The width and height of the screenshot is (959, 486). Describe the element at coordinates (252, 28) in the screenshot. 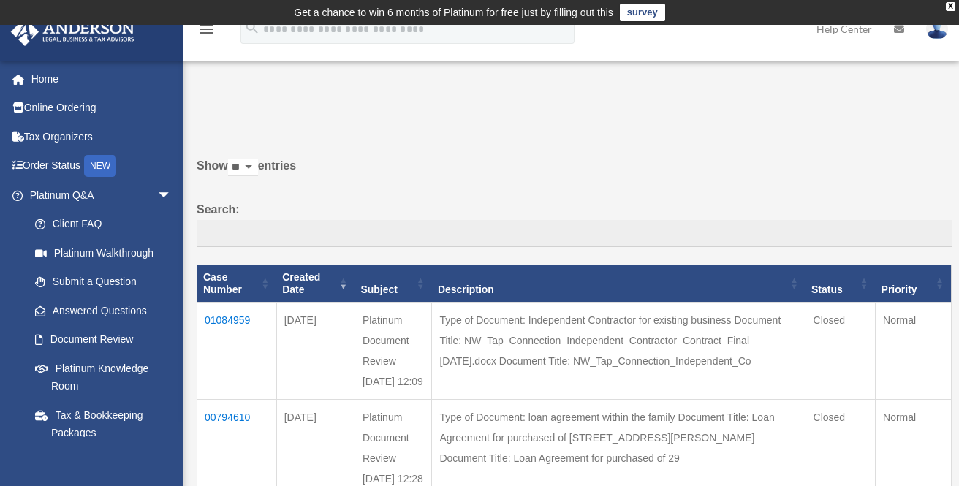

I see `i: search` at that location.